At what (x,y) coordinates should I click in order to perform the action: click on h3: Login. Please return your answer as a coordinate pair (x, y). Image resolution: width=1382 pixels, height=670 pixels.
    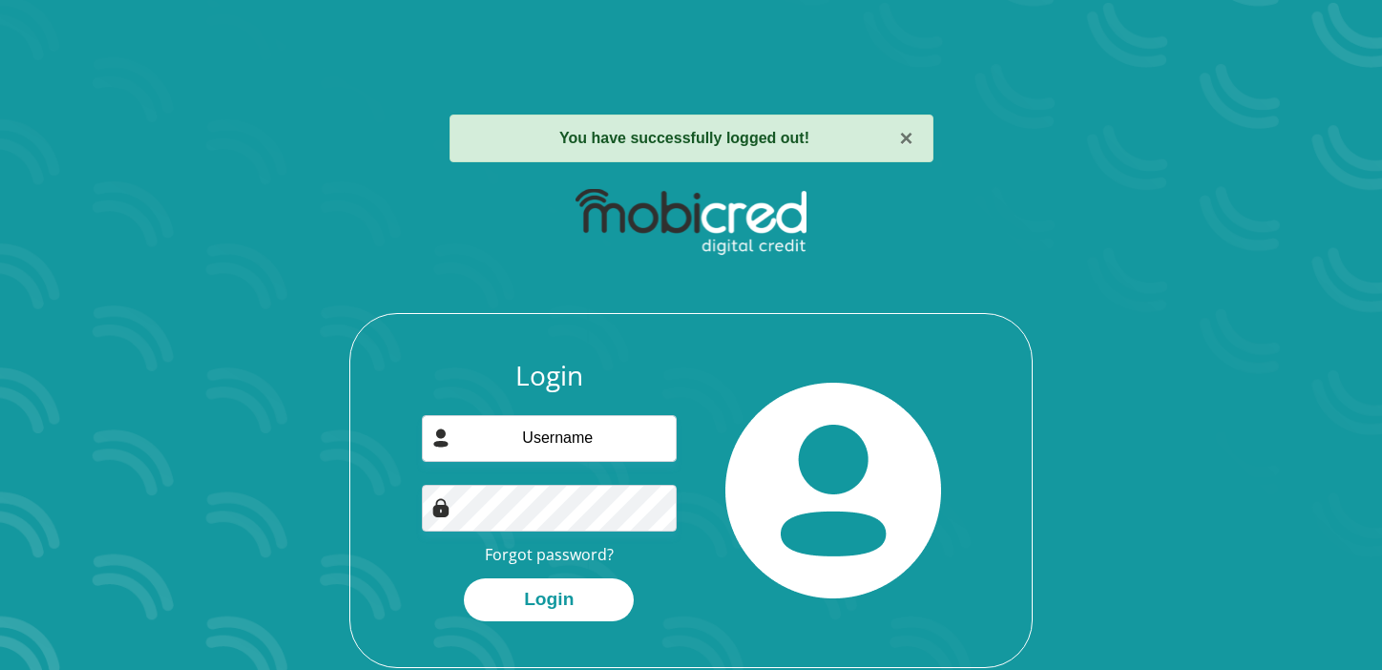
    Looking at the image, I should click on (550, 376).